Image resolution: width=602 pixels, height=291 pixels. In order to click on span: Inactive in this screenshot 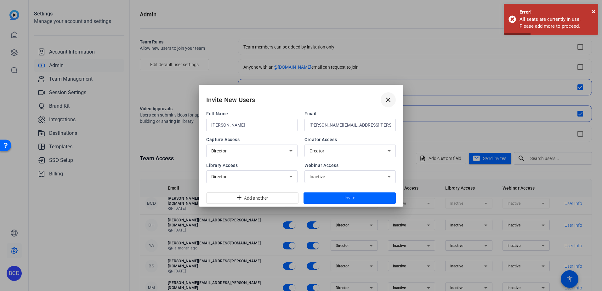, I will do `click(317, 177)`.